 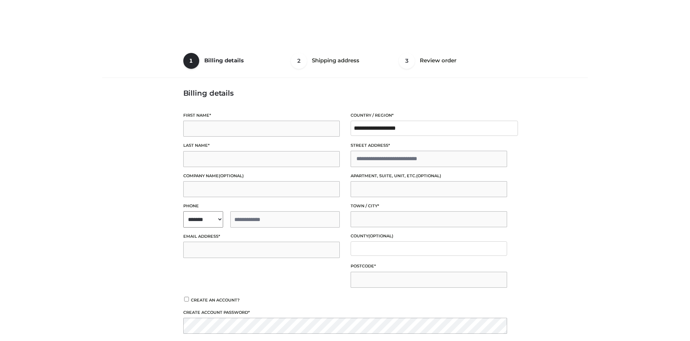 What do you see at coordinates (261, 206) in the screenshot?
I see `label: Phone` at bounding box center [261, 206].